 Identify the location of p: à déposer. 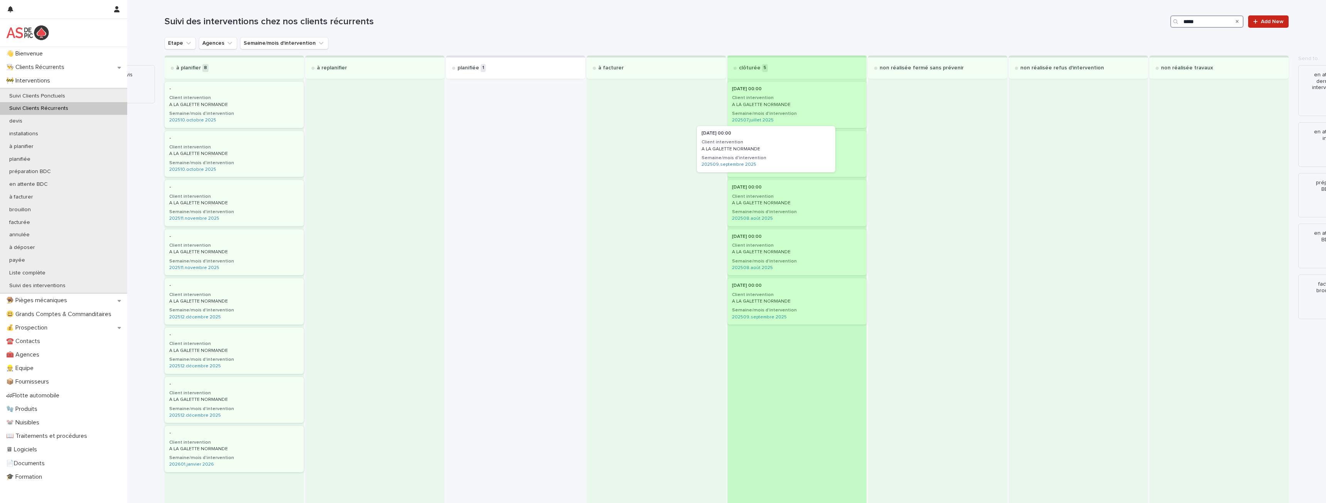
(22, 247).